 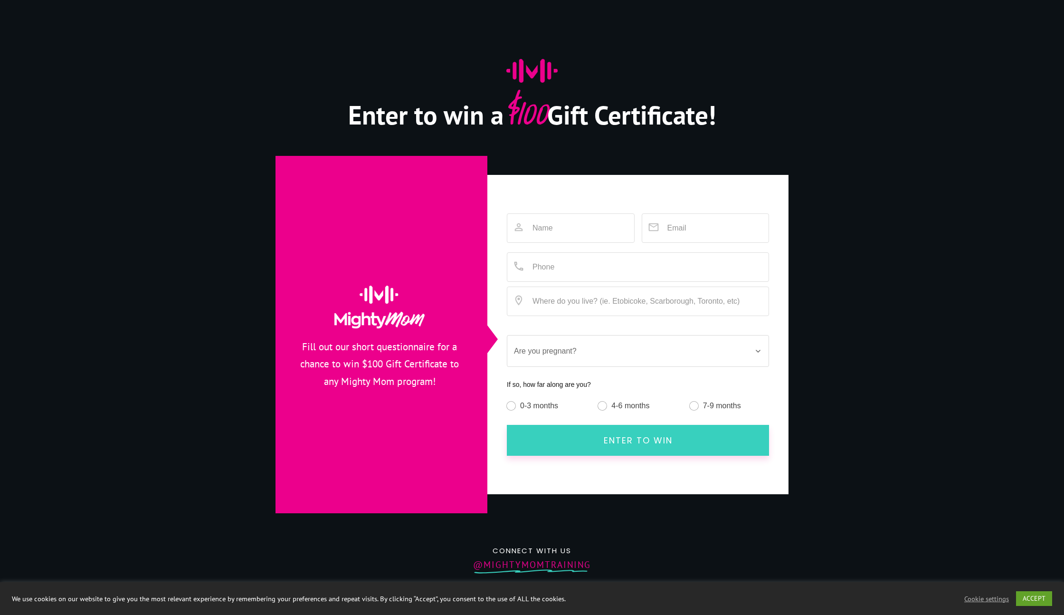 I want to click on img: mighty-mom-ico, so click(x=532, y=71).